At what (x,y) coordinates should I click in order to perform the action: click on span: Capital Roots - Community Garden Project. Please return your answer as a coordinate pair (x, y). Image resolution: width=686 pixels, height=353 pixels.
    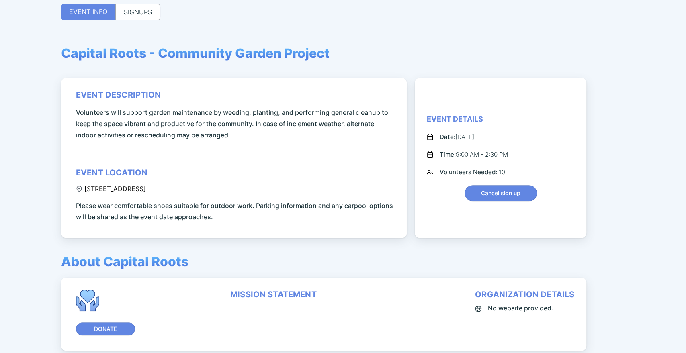
    Looking at the image, I should click on (195, 53).